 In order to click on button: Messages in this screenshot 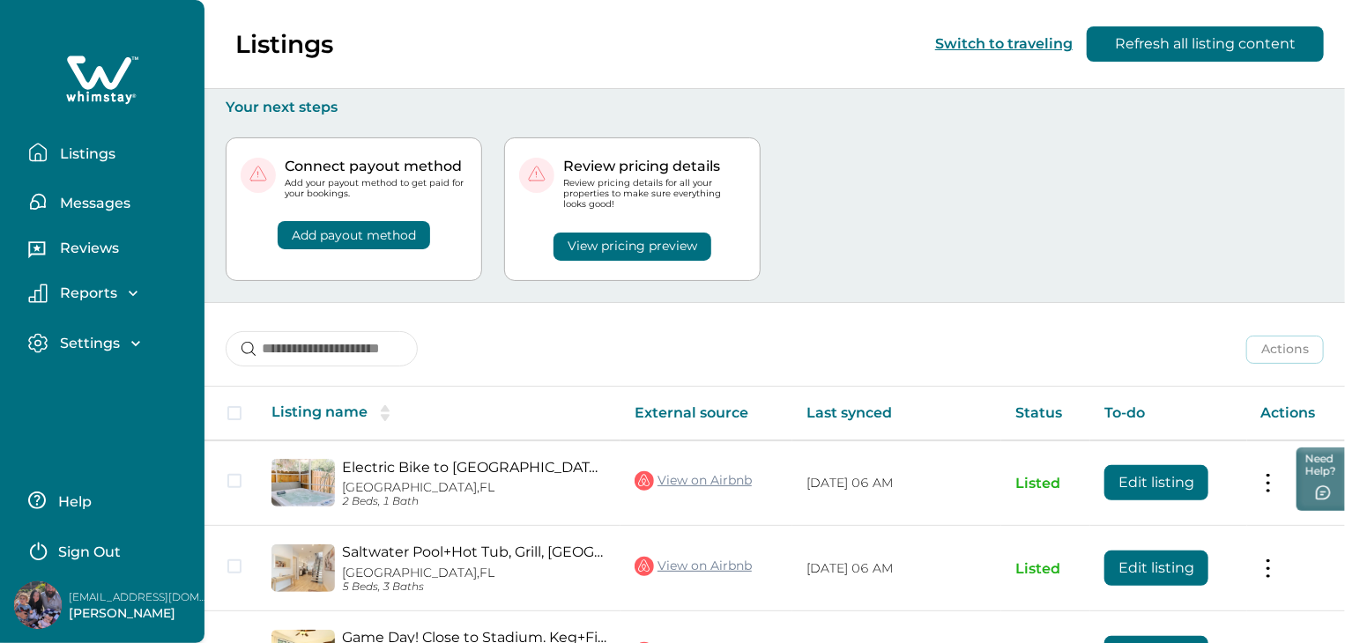, I will do `click(109, 202)`.